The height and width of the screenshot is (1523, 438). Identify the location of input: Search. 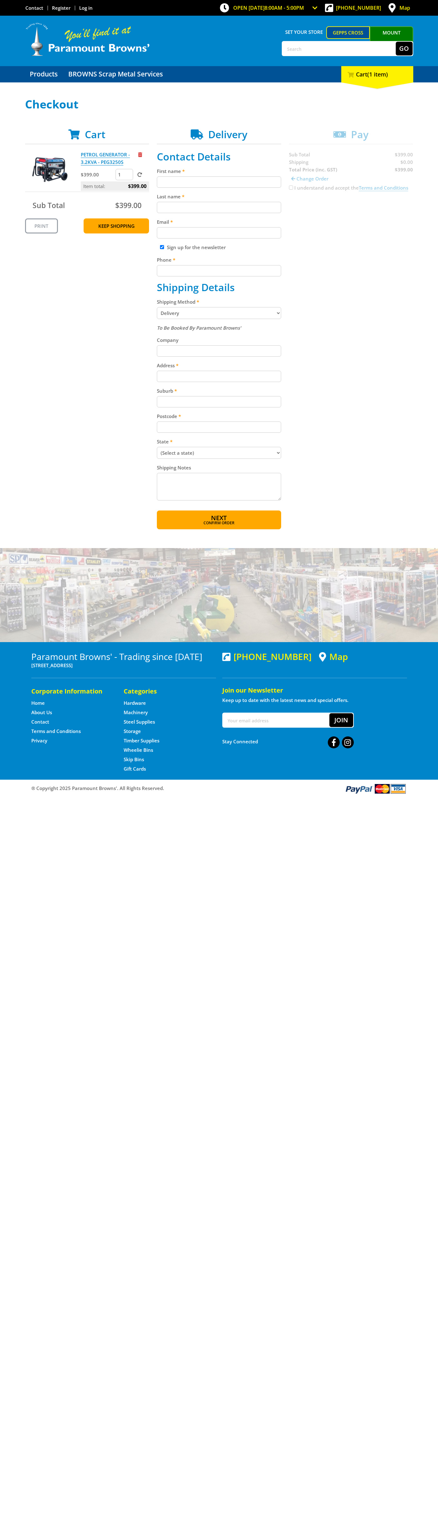
(339, 49).